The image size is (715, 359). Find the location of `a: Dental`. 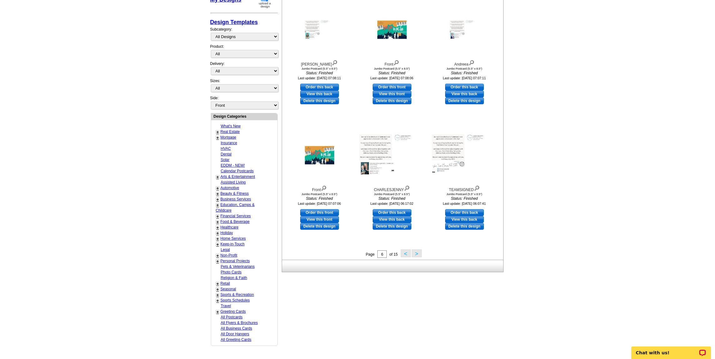

a: Dental is located at coordinates (226, 154).